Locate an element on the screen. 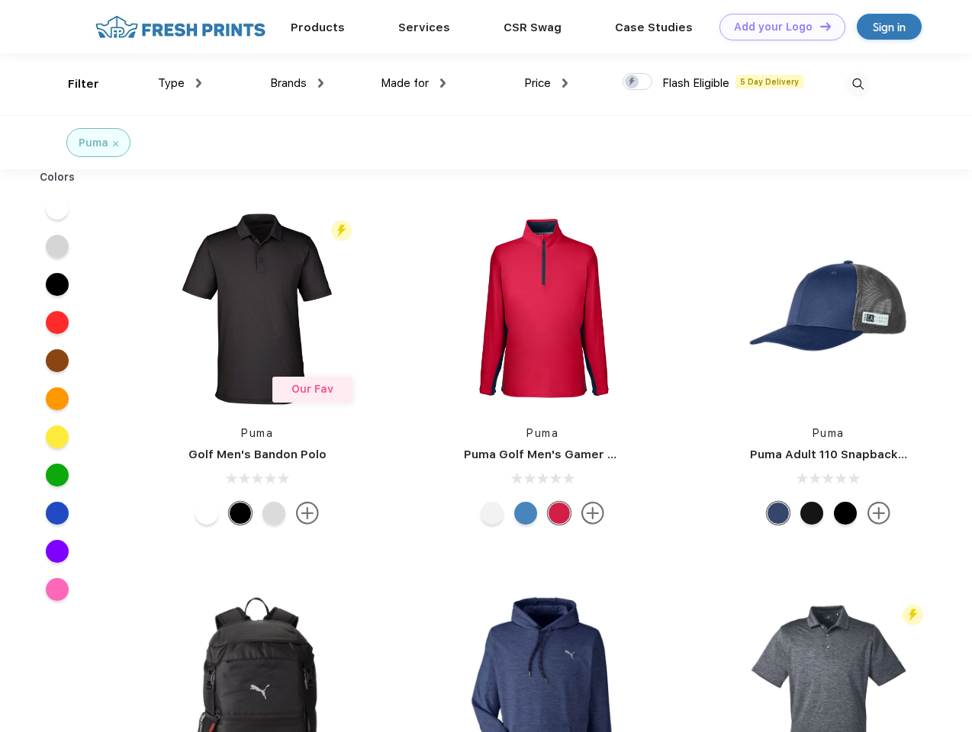 Image resolution: width=972 pixels, height=732 pixels. img: fo%20logo%202.webp is located at coordinates (180, 27).